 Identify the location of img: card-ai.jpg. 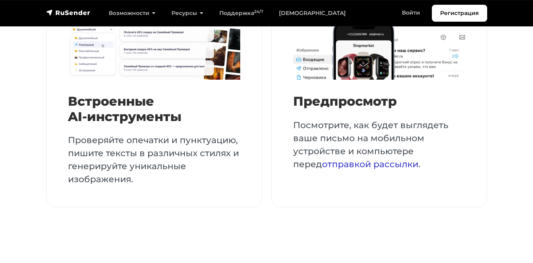
(154, 51).